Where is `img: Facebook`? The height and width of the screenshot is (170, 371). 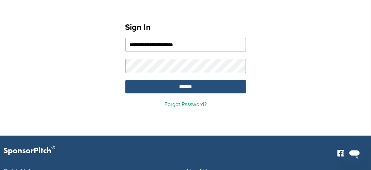
img: Facebook is located at coordinates (341, 153).